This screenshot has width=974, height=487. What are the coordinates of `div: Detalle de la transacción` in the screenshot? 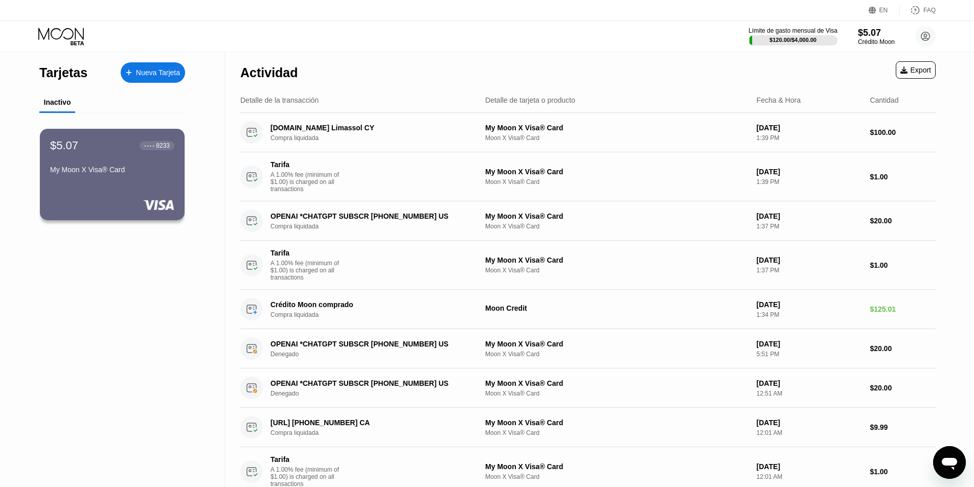 It's located at (279, 100).